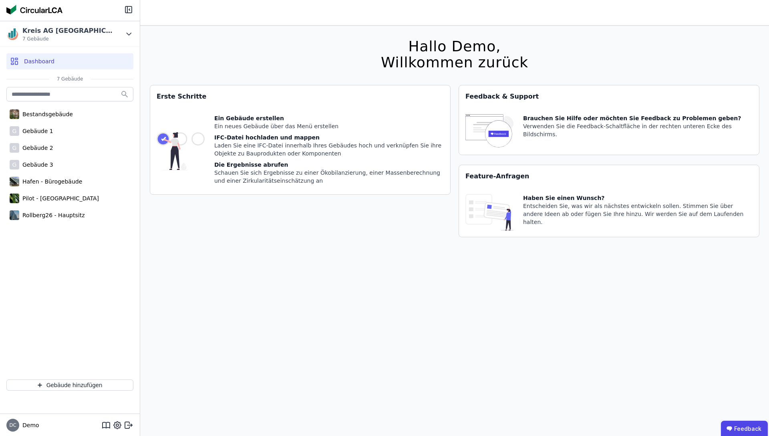 The image size is (769, 436). What do you see at coordinates (36, 131) in the screenshot?
I see `div: Gebäude 1` at bounding box center [36, 131].